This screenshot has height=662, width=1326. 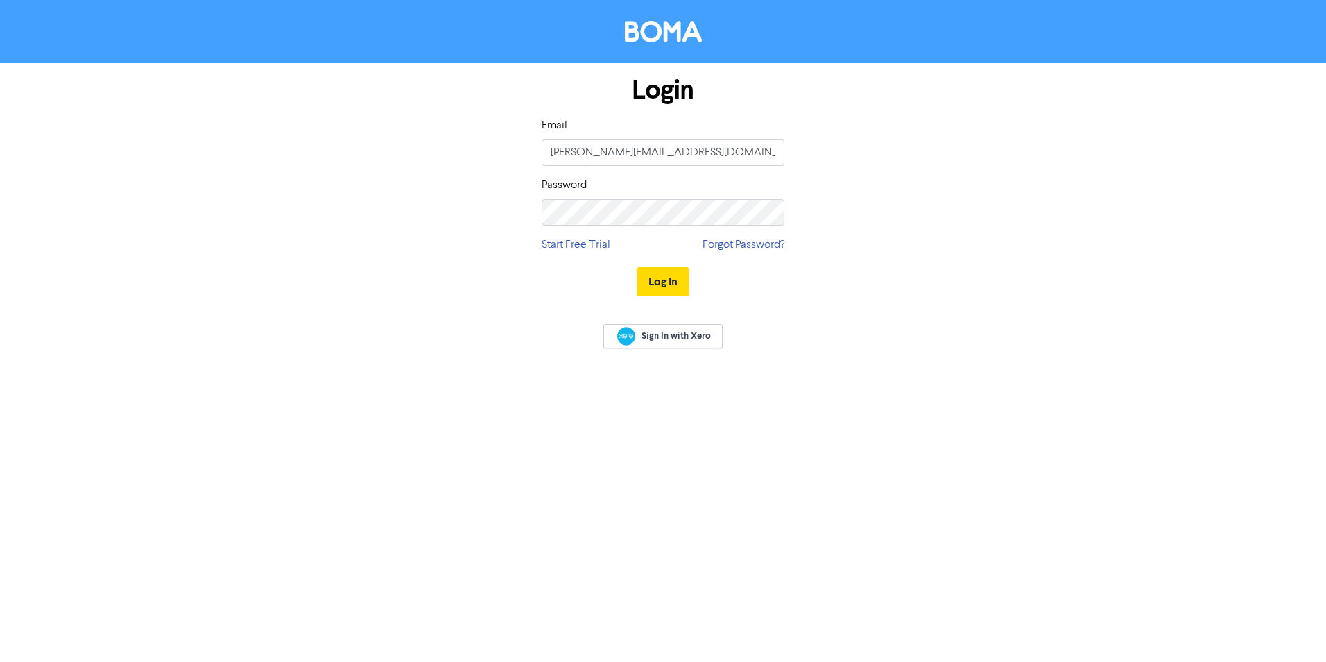 What do you see at coordinates (743, 245) in the screenshot?
I see `a: Forgot Password?` at bounding box center [743, 245].